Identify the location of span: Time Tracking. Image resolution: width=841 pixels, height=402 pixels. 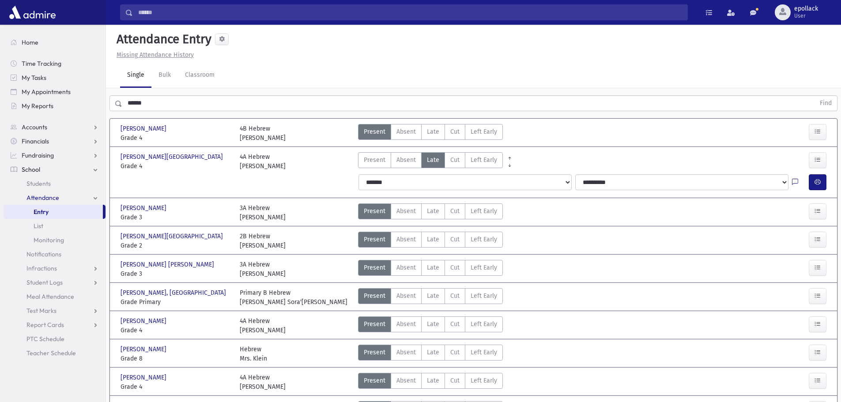
(41, 64).